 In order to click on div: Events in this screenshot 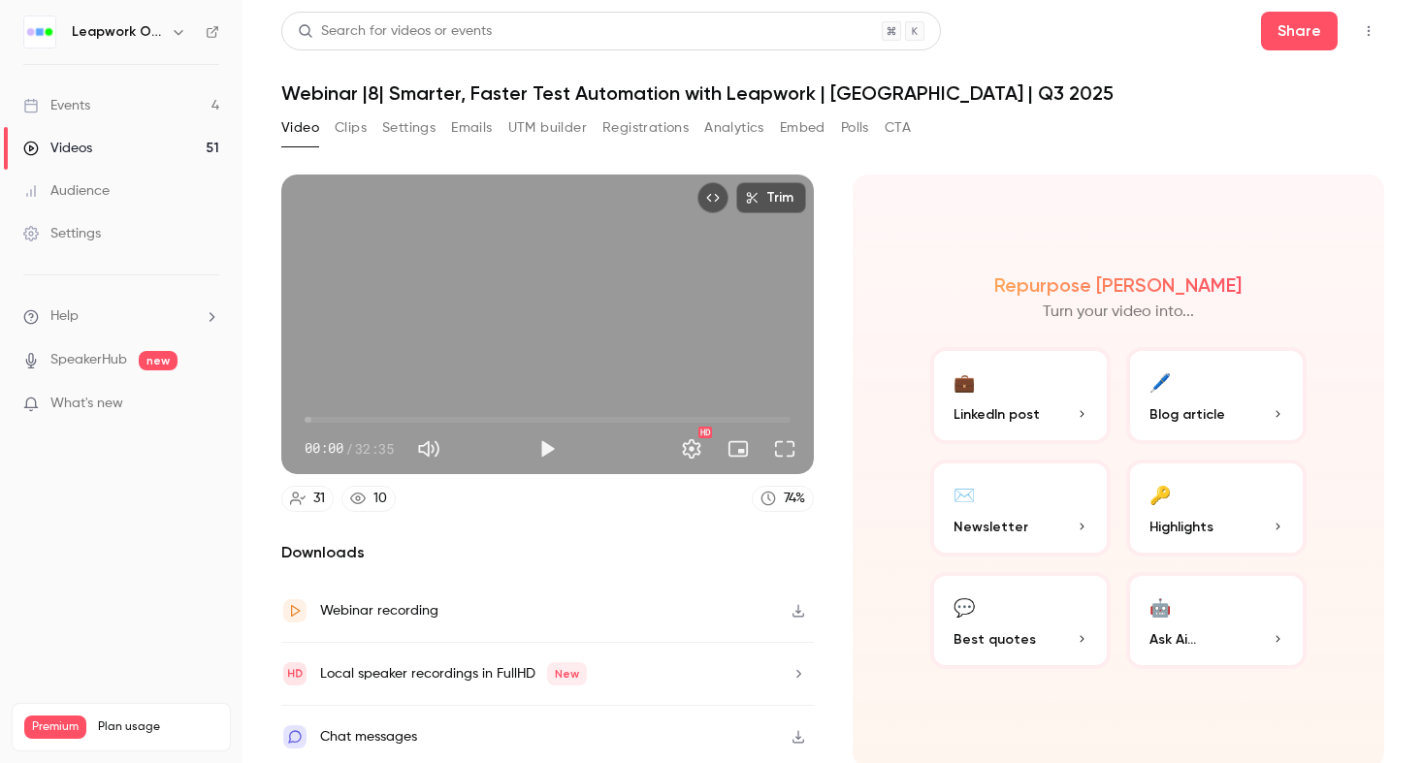, I will do `click(56, 106)`.